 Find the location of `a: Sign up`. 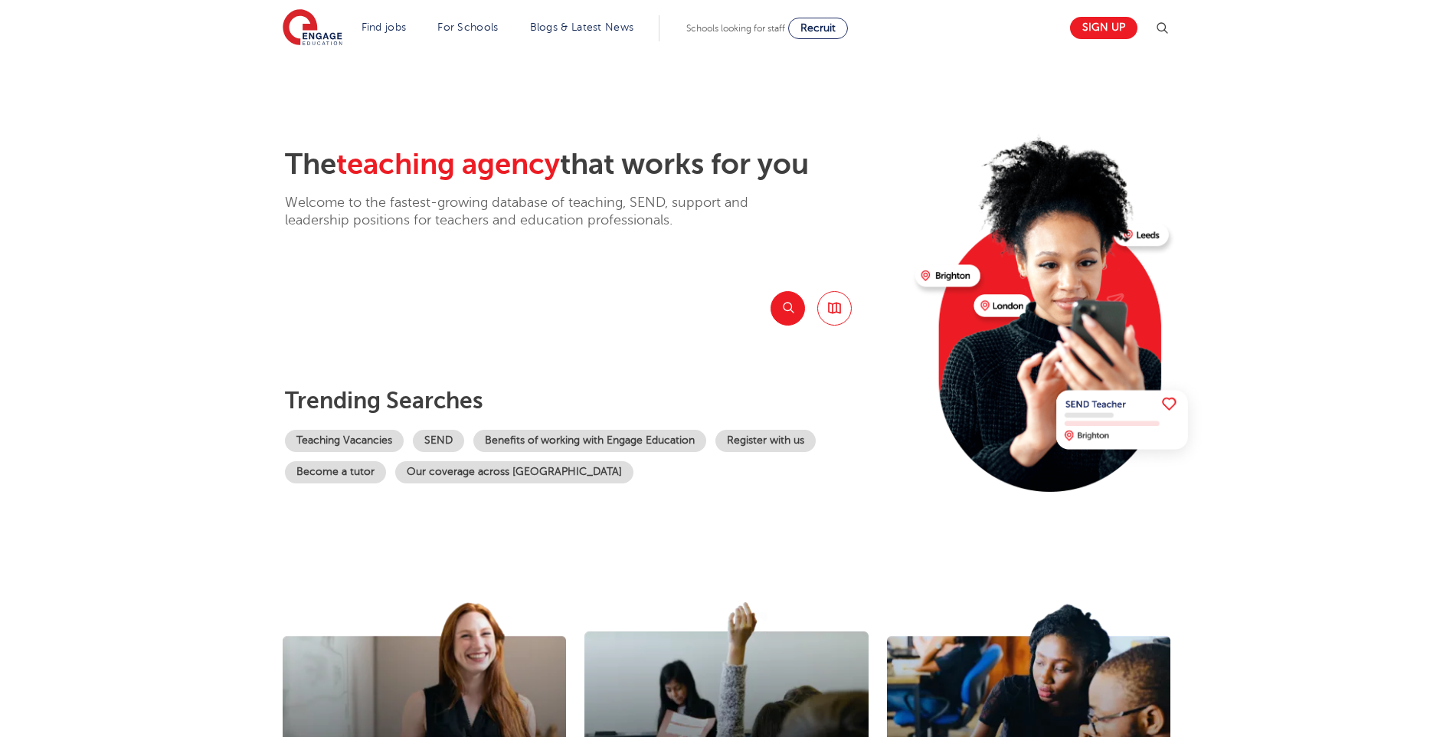

a: Sign up is located at coordinates (1104, 28).